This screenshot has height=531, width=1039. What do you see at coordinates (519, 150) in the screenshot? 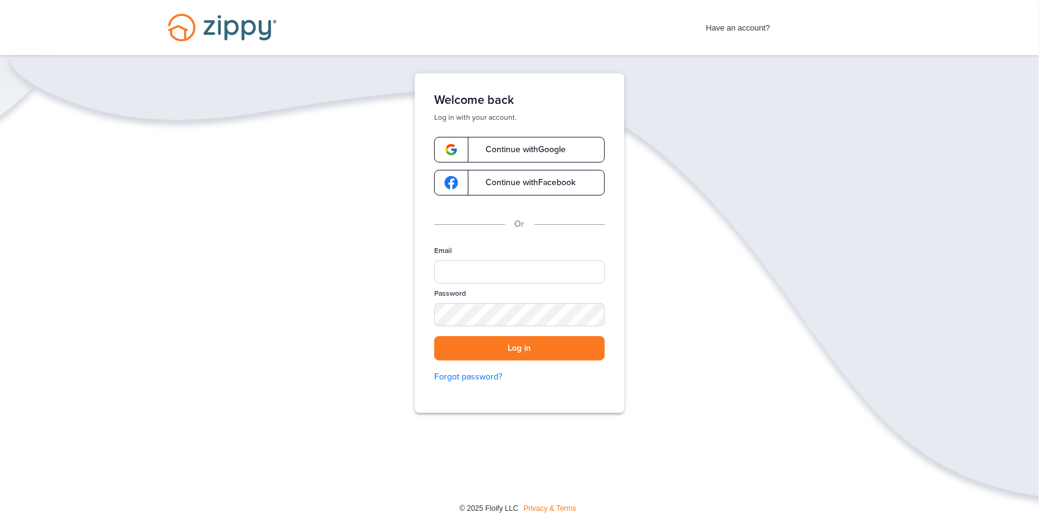
I see `a: google-logoContinue withGoogle` at bounding box center [519, 150].